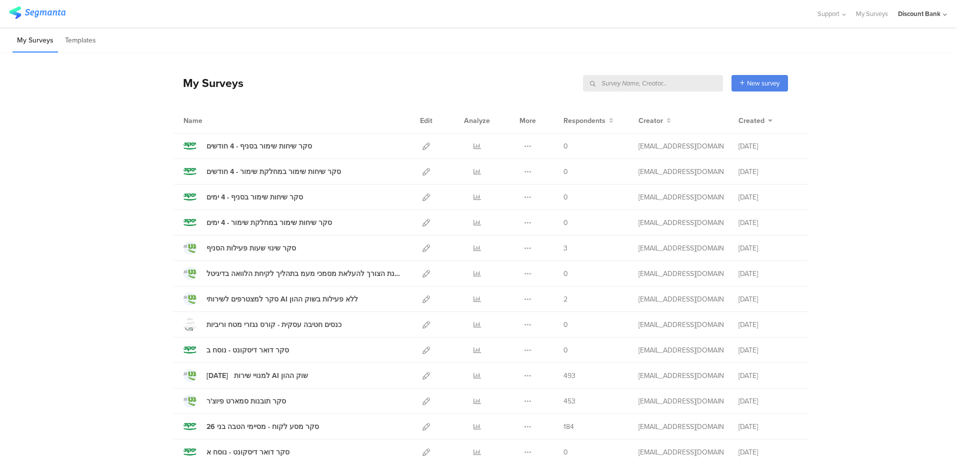 The height and width of the screenshot is (460, 956). I want to click on span: Respondents, so click(584, 120).